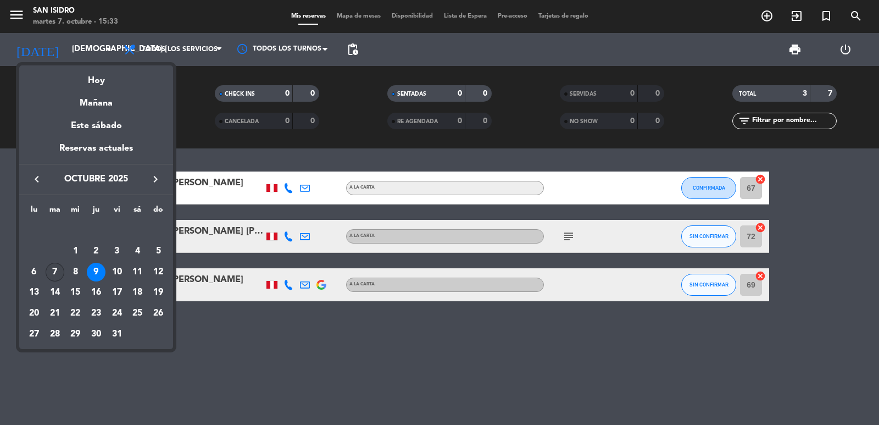 The image size is (879, 425). Describe the element at coordinates (55, 272) in the screenshot. I see `div: 7` at that location.